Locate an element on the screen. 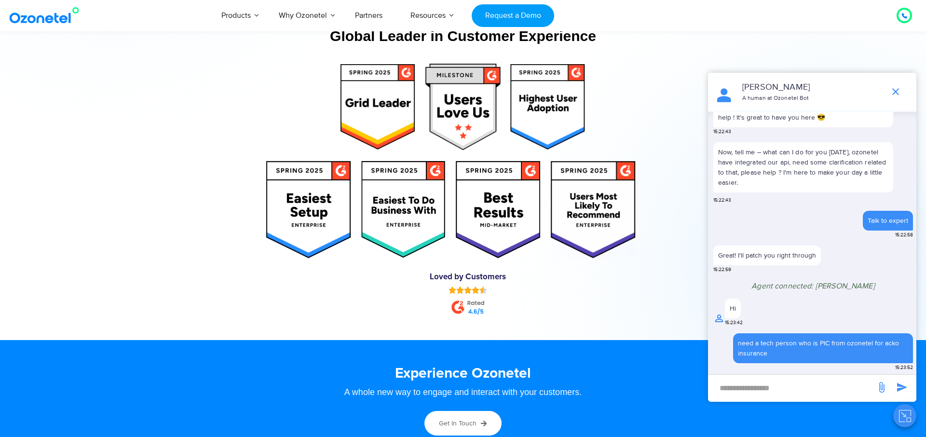 This screenshot has width=926, height=437. div: Talk to expert is located at coordinates (888, 220).